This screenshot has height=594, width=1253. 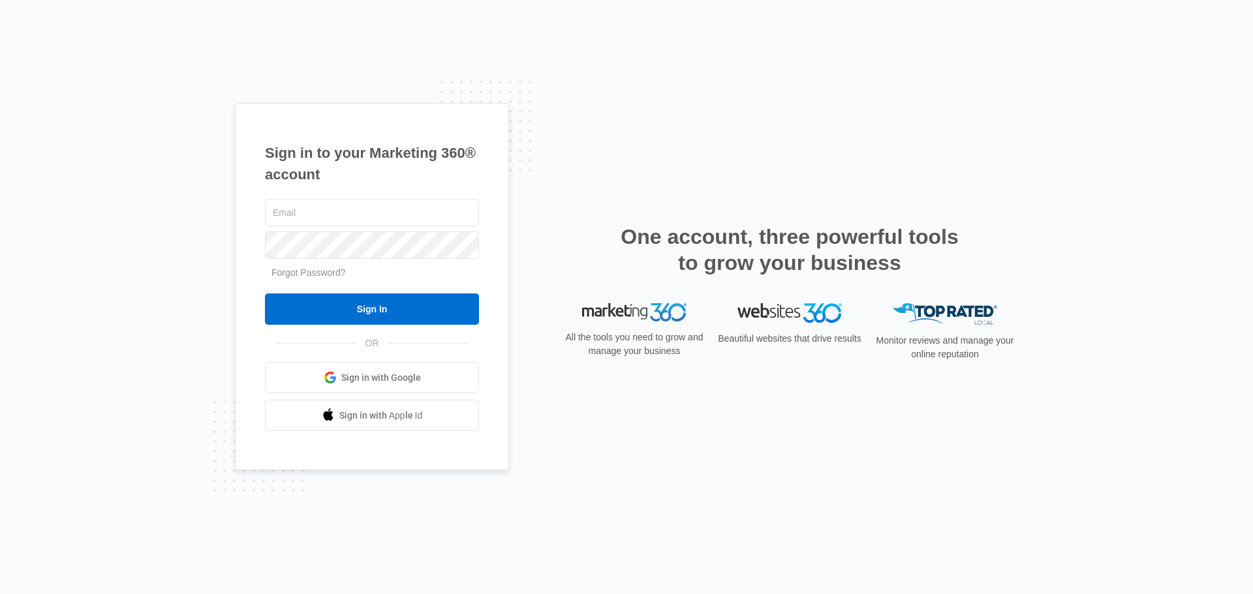 I want to click on img: Websites 360, so click(x=790, y=313).